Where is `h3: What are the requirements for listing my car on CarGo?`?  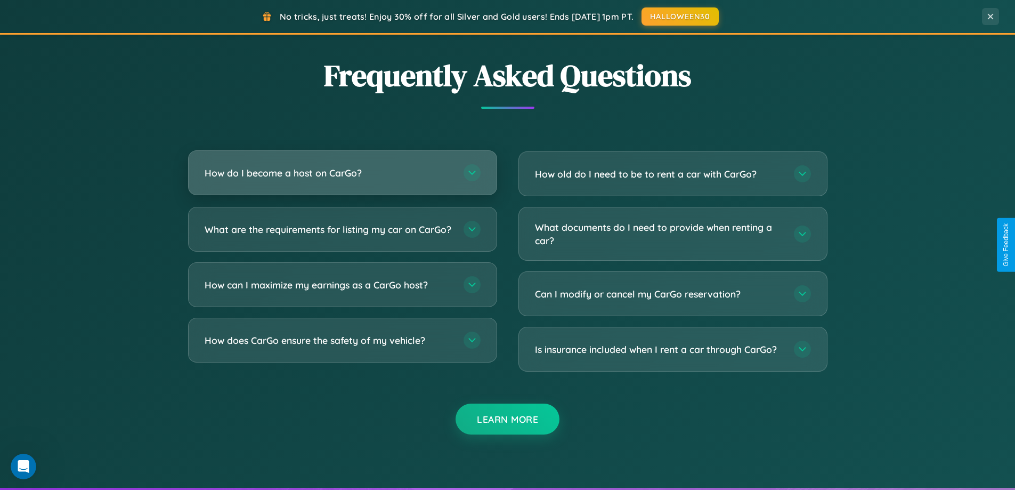
h3: What are the requirements for listing my car on CarGo? is located at coordinates (329, 229).